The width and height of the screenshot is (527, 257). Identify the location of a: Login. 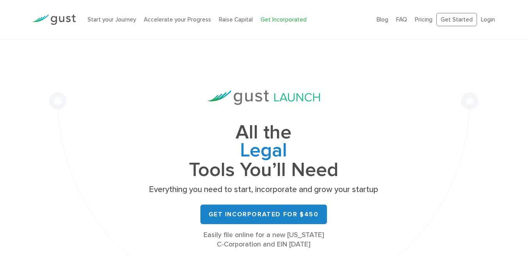
(488, 20).